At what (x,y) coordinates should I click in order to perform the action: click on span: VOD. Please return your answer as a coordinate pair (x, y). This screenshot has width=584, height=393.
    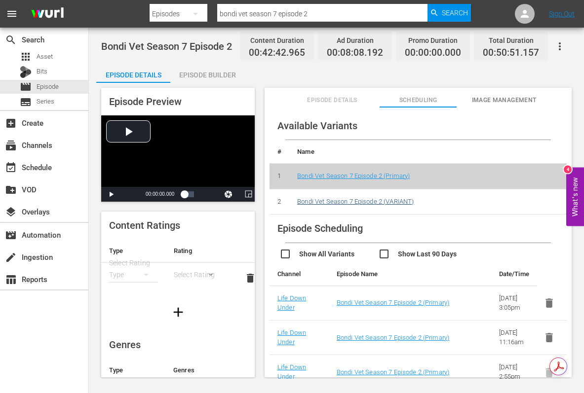
    Looking at the image, I should click on (11, 190).